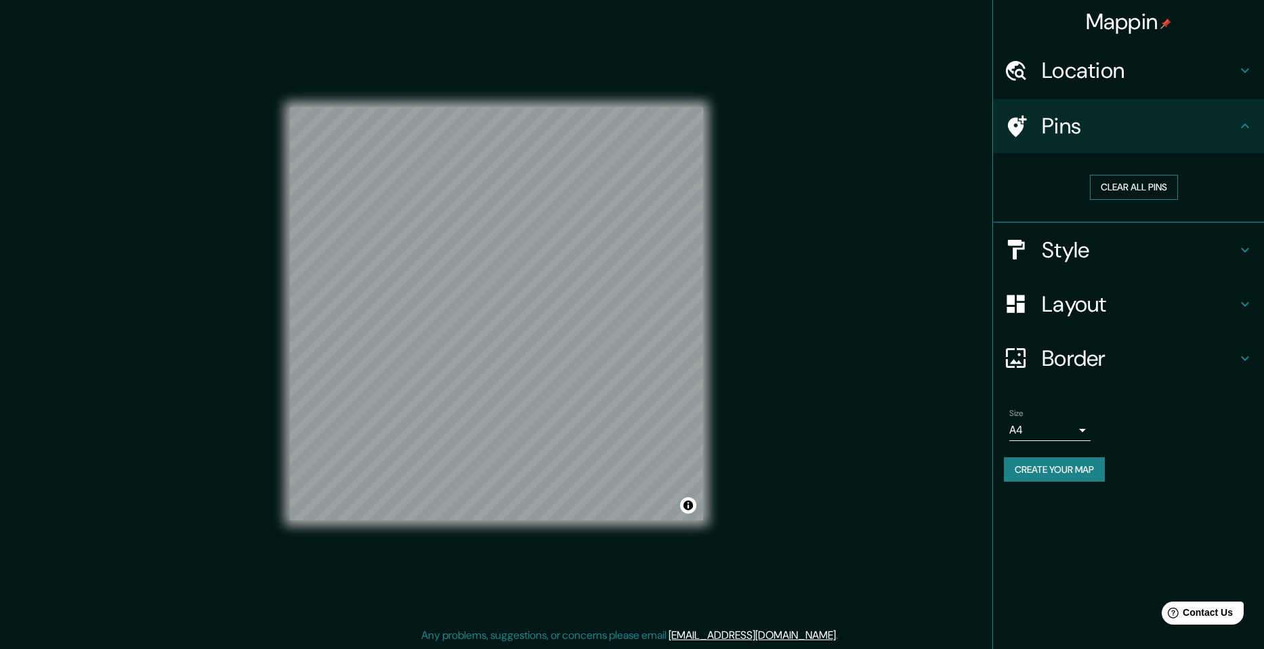 The width and height of the screenshot is (1264, 649). What do you see at coordinates (1128, 250) in the screenshot?
I see `div: Style` at bounding box center [1128, 250].